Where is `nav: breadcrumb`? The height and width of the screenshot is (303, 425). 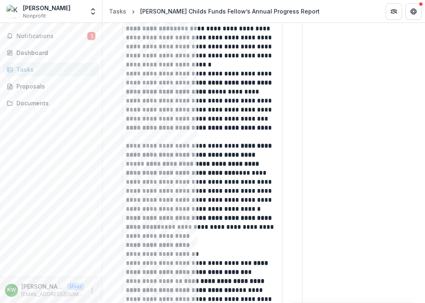 nav: breadcrumb is located at coordinates (215, 11).